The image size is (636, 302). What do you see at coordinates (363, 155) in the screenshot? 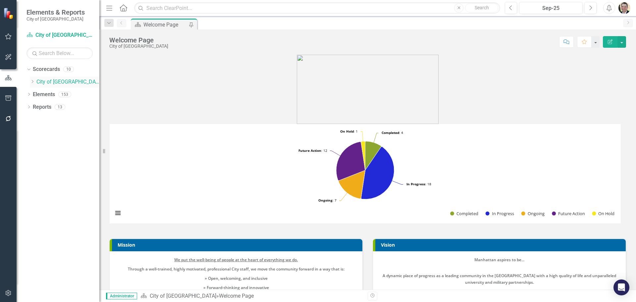
I see `path: On Hold, 1.` at bounding box center [363, 155].